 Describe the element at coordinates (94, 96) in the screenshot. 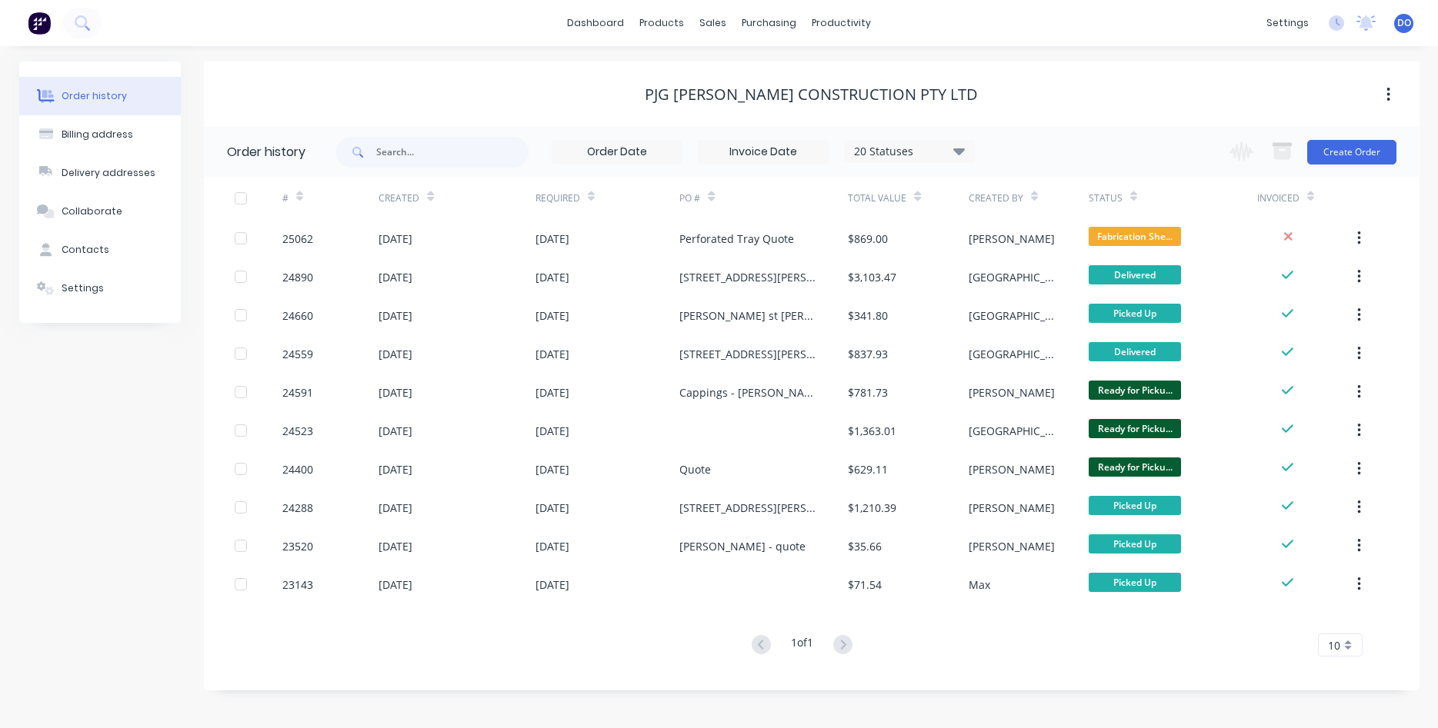

I see `div: Order history` at that location.